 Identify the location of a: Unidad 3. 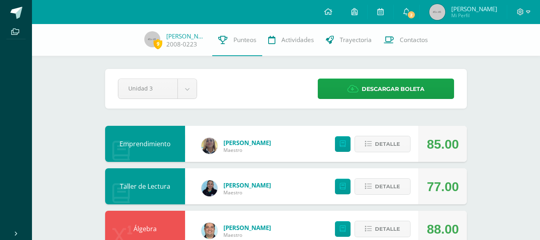
(158, 88).